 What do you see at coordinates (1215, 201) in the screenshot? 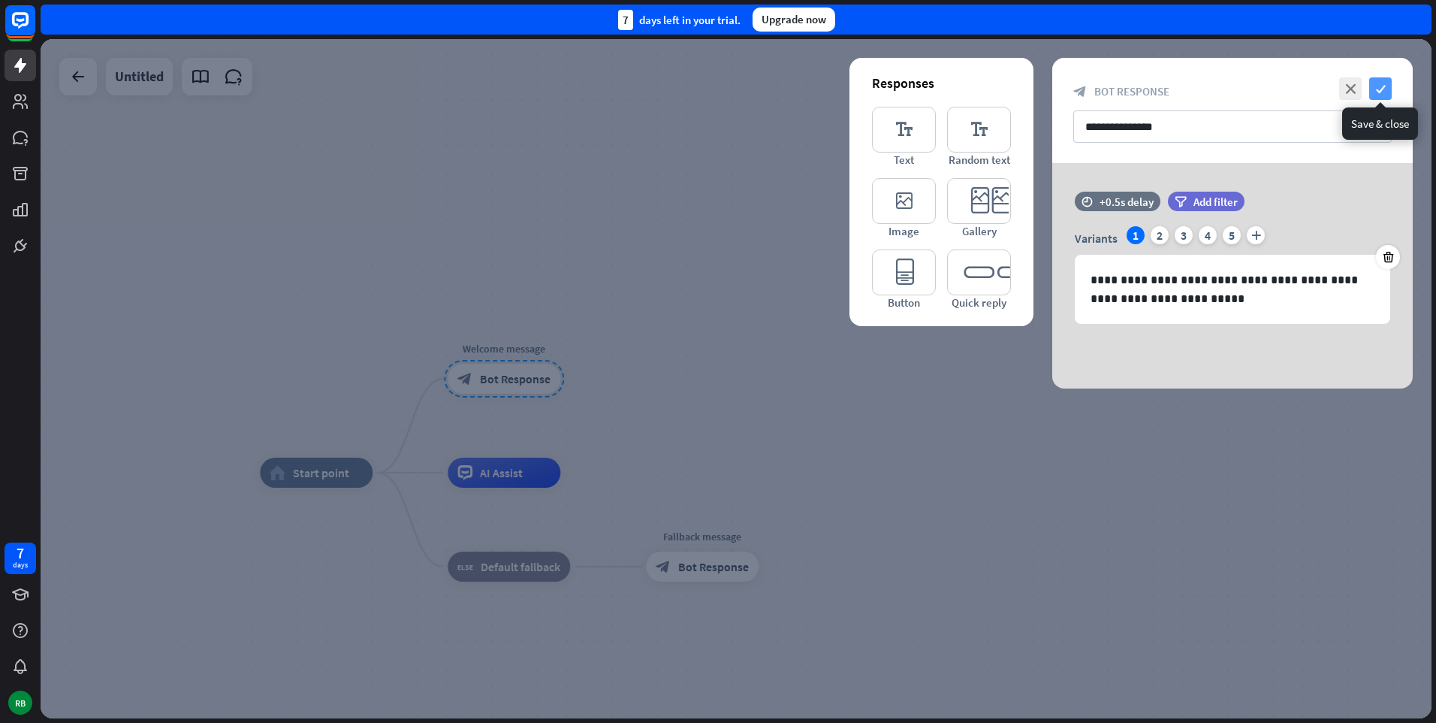
I see `span: Add filter` at bounding box center [1215, 201].